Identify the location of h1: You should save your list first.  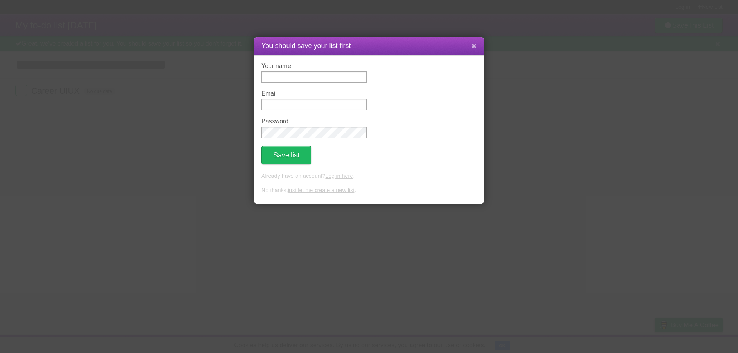
(369, 46).